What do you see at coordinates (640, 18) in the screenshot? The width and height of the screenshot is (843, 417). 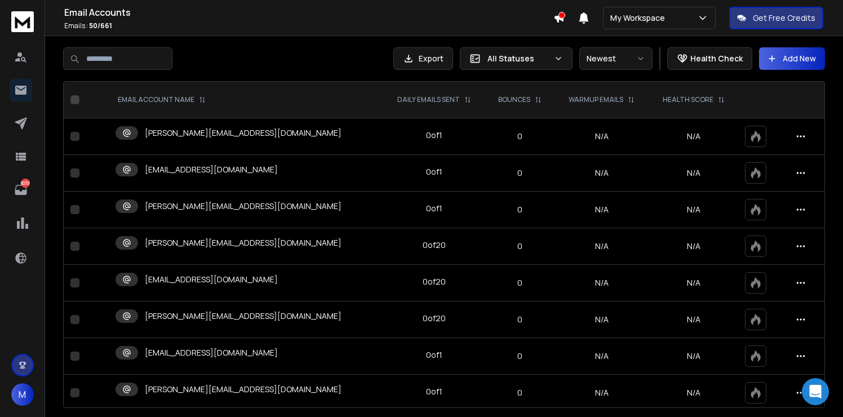 I see `p: My Workspace` at bounding box center [640, 18].